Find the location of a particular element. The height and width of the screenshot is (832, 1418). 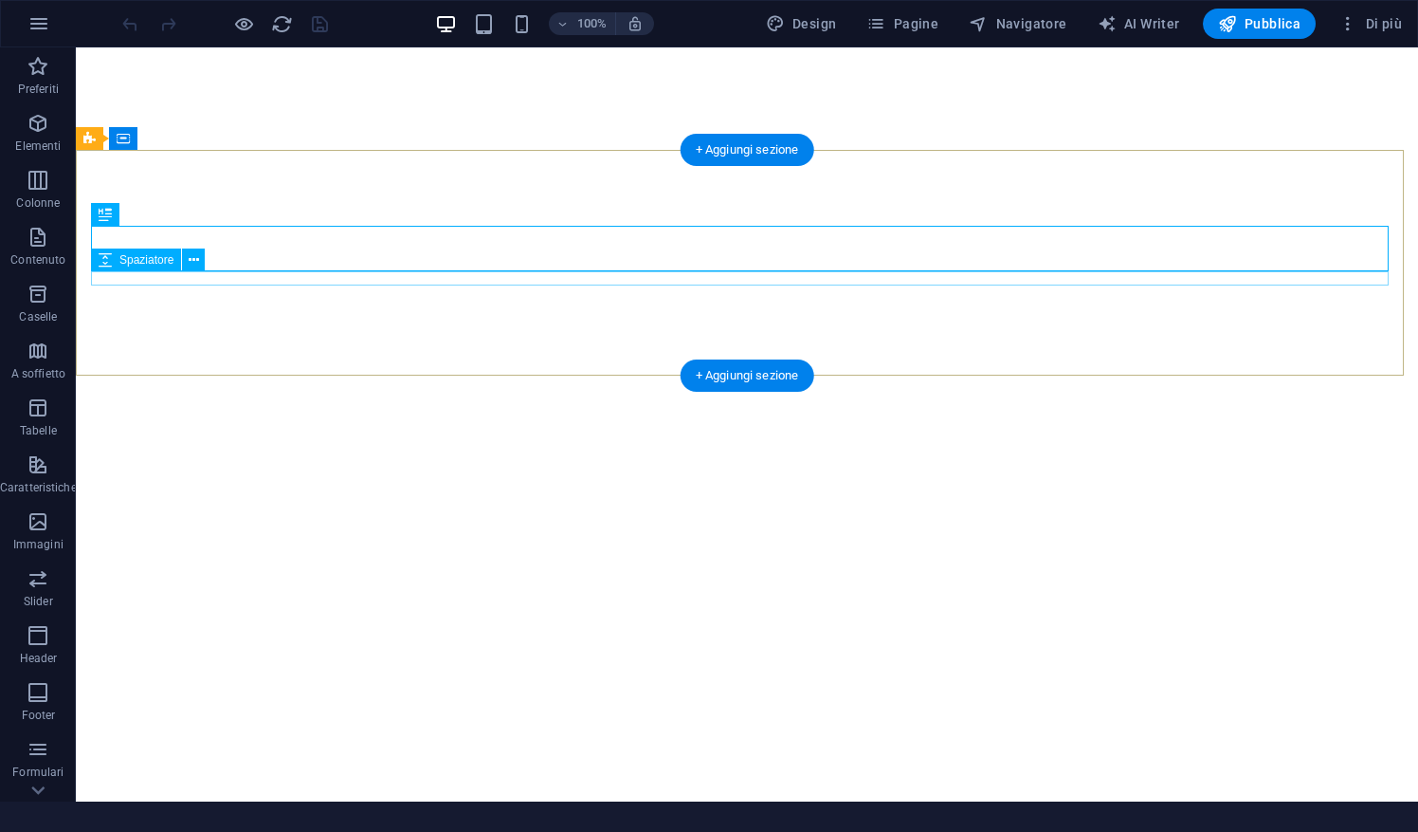

p: Tabelle is located at coordinates (38, 430).